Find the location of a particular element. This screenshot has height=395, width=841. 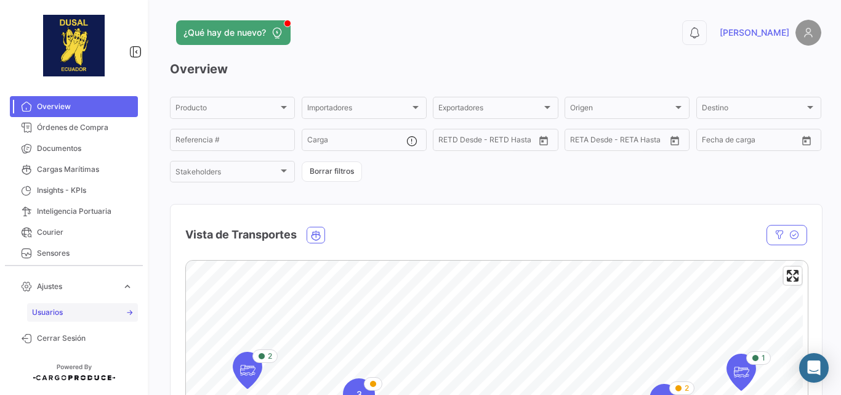

span: 1 is located at coordinates (763, 358).